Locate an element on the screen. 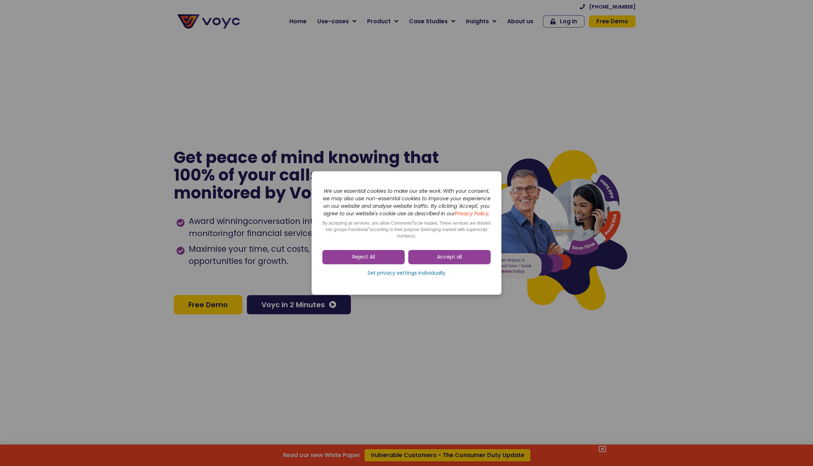  span: Reject All is located at coordinates (363, 257).